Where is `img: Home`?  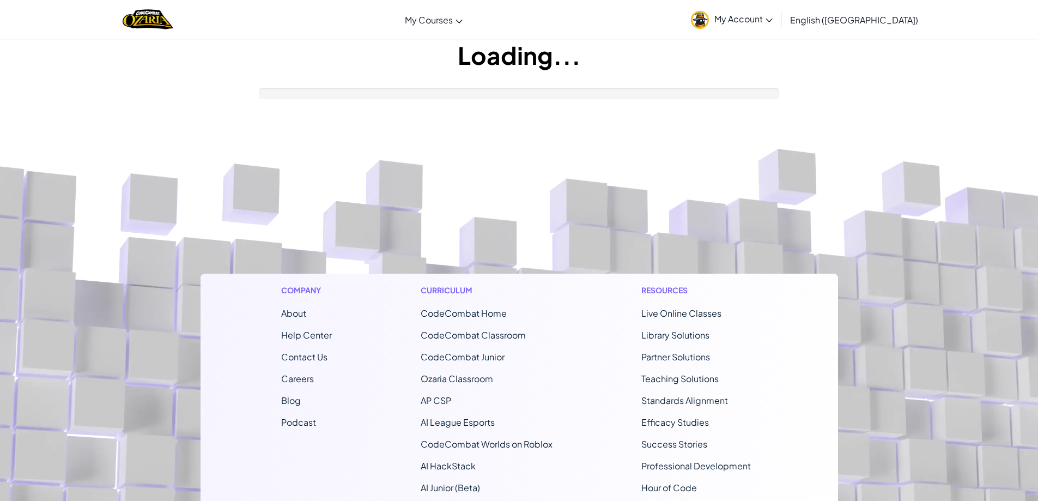
img: Home is located at coordinates (148, 19).